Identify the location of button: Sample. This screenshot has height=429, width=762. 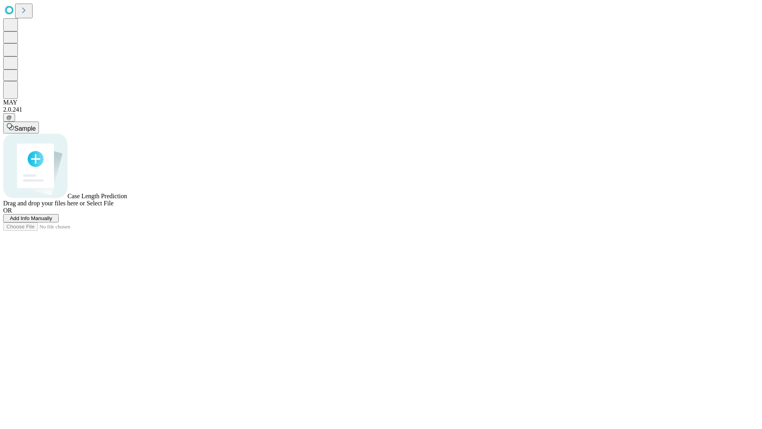
(21, 127).